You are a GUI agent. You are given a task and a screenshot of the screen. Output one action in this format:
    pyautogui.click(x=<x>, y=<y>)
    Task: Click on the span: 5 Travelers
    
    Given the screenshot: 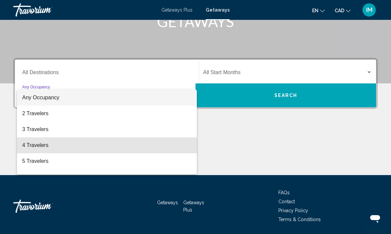 What is the action you would take?
    pyautogui.click(x=107, y=161)
    